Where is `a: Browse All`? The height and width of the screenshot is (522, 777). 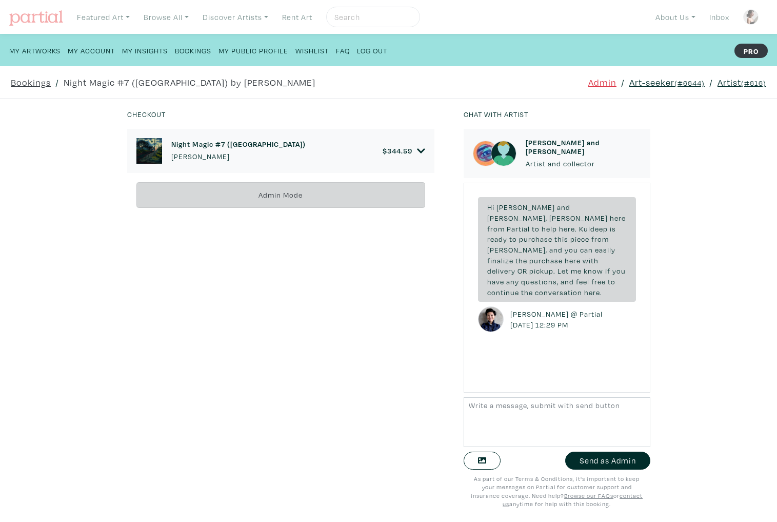
a: Browse All is located at coordinates (166, 17).